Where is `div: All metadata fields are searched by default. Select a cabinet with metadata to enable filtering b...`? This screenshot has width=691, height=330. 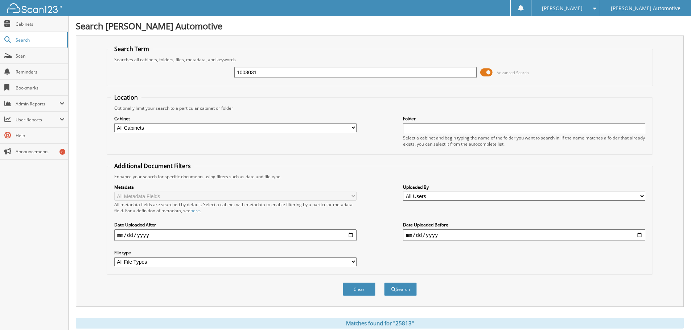 div: All metadata fields are searched by default. Select a cabinet with metadata to enable filtering b... is located at coordinates (235, 208).